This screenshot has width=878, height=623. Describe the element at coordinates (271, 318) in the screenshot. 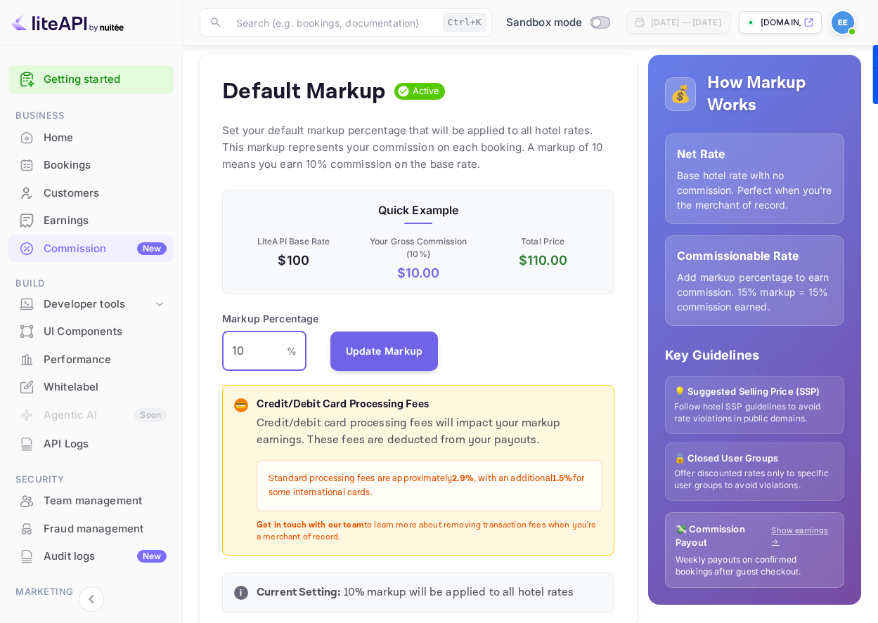

I see `p: Markup Percentage` at that location.